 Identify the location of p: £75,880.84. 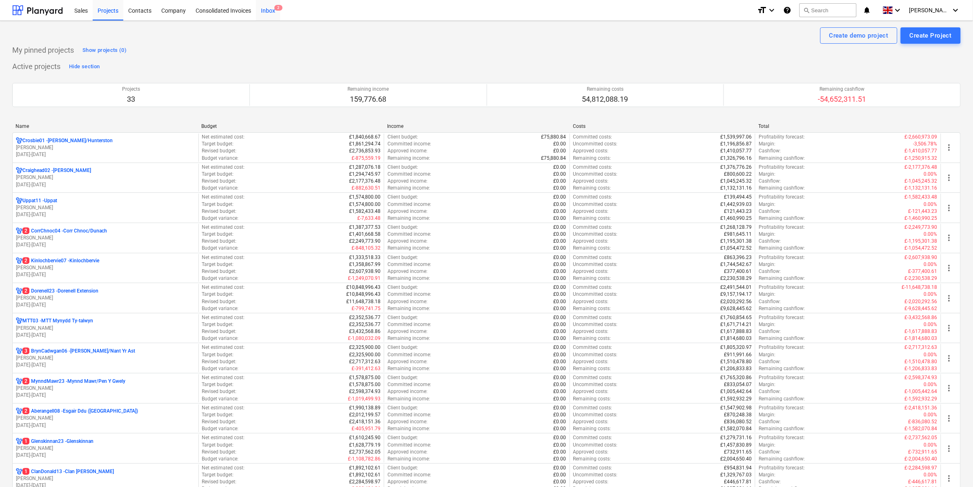
(554, 137).